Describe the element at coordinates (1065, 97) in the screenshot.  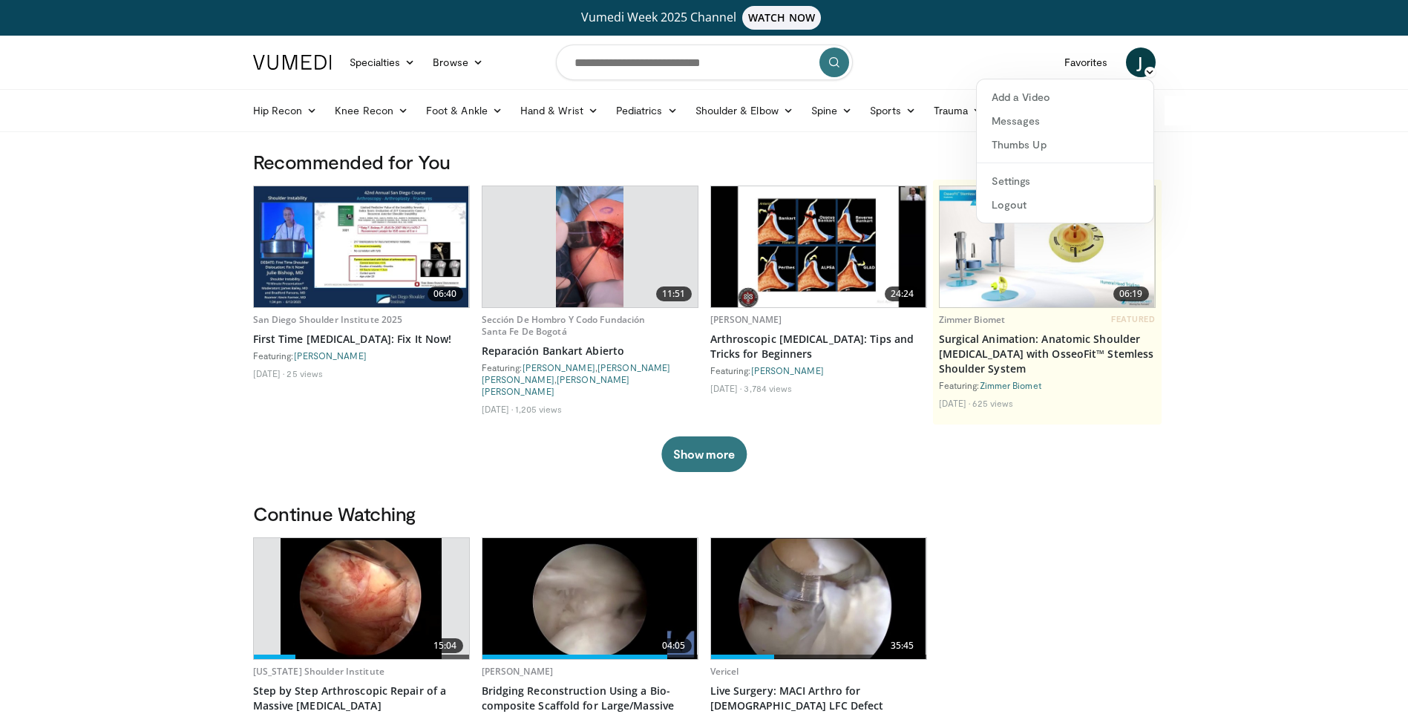
I see `a: Add a Video` at that location.